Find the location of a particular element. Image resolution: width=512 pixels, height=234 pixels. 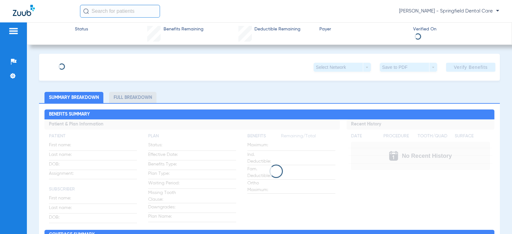

h2: Benefits Summary is located at coordinates (269, 115).